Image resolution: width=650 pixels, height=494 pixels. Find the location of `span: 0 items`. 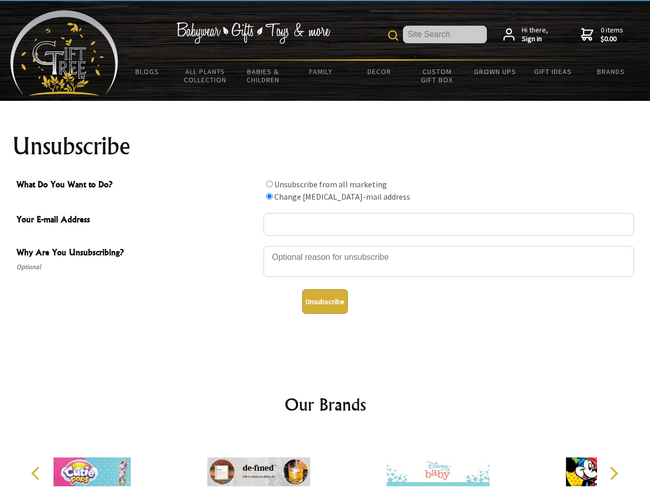

span: 0 items is located at coordinates (612, 34).